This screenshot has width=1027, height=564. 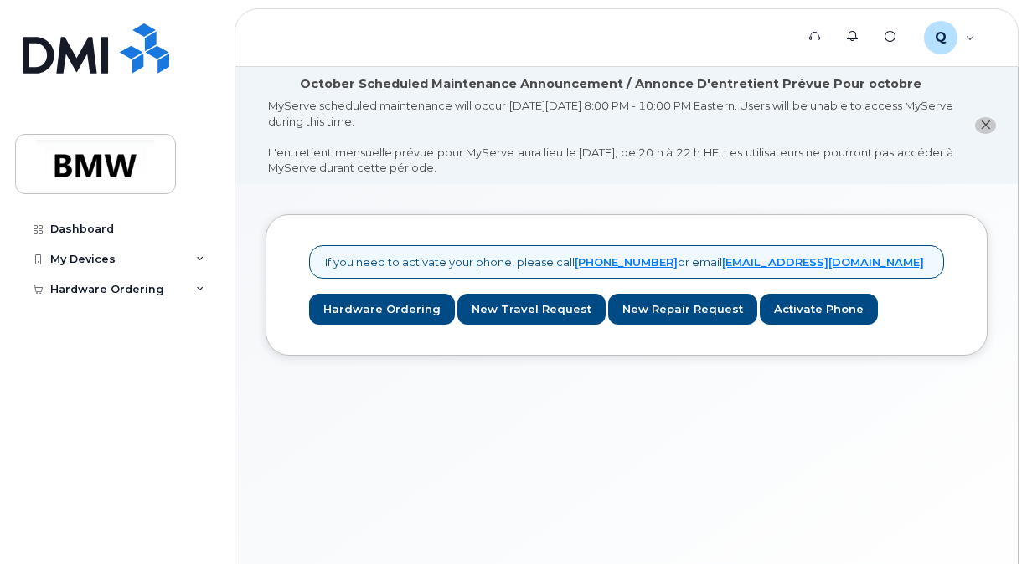 What do you see at coordinates (382, 309) in the screenshot?
I see `a: Hardware Ordering` at bounding box center [382, 309].